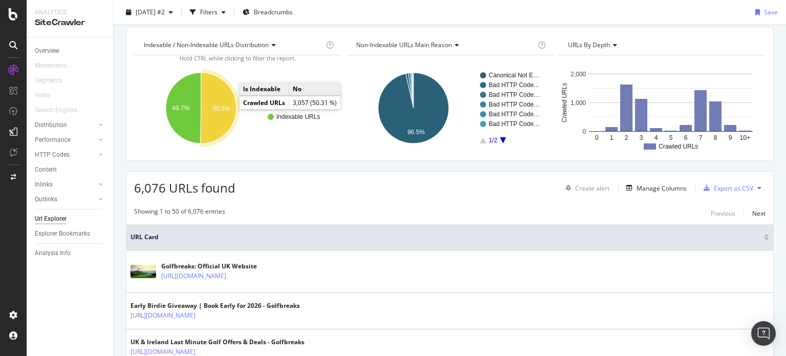  What do you see at coordinates (53, 253) in the screenshot?
I see `div: Analysis Info` at bounding box center [53, 253].